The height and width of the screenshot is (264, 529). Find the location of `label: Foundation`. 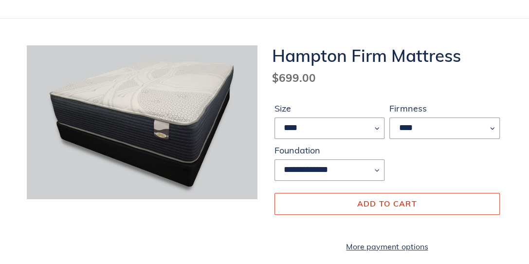

label: Foundation is located at coordinates (330, 150).